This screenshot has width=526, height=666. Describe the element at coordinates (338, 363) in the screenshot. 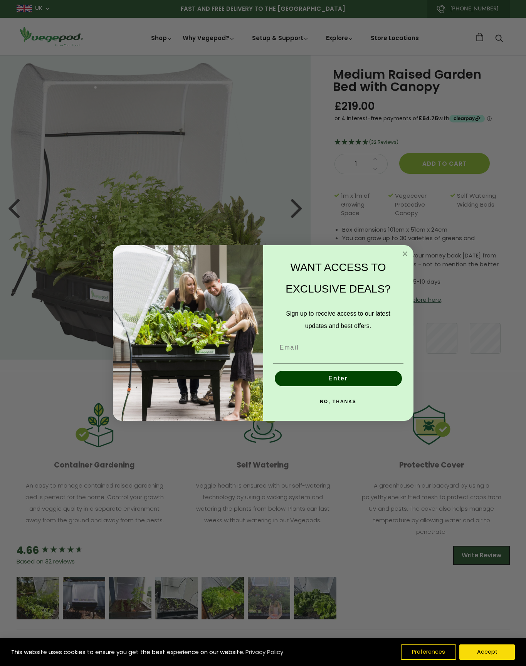

I see `img: underline` at that location.